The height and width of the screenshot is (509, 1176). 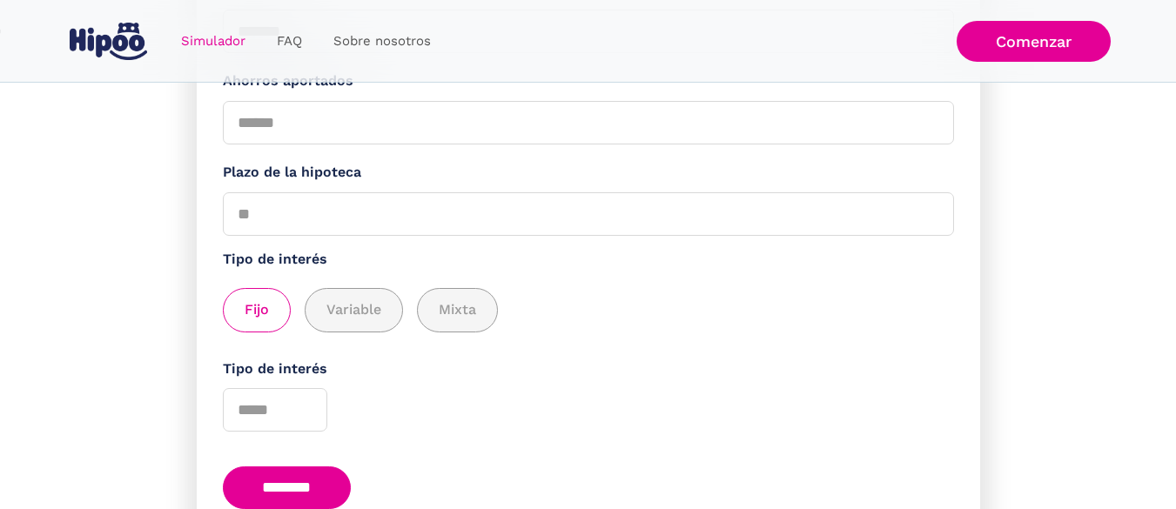 I want to click on a: FAQ, so click(x=289, y=41).